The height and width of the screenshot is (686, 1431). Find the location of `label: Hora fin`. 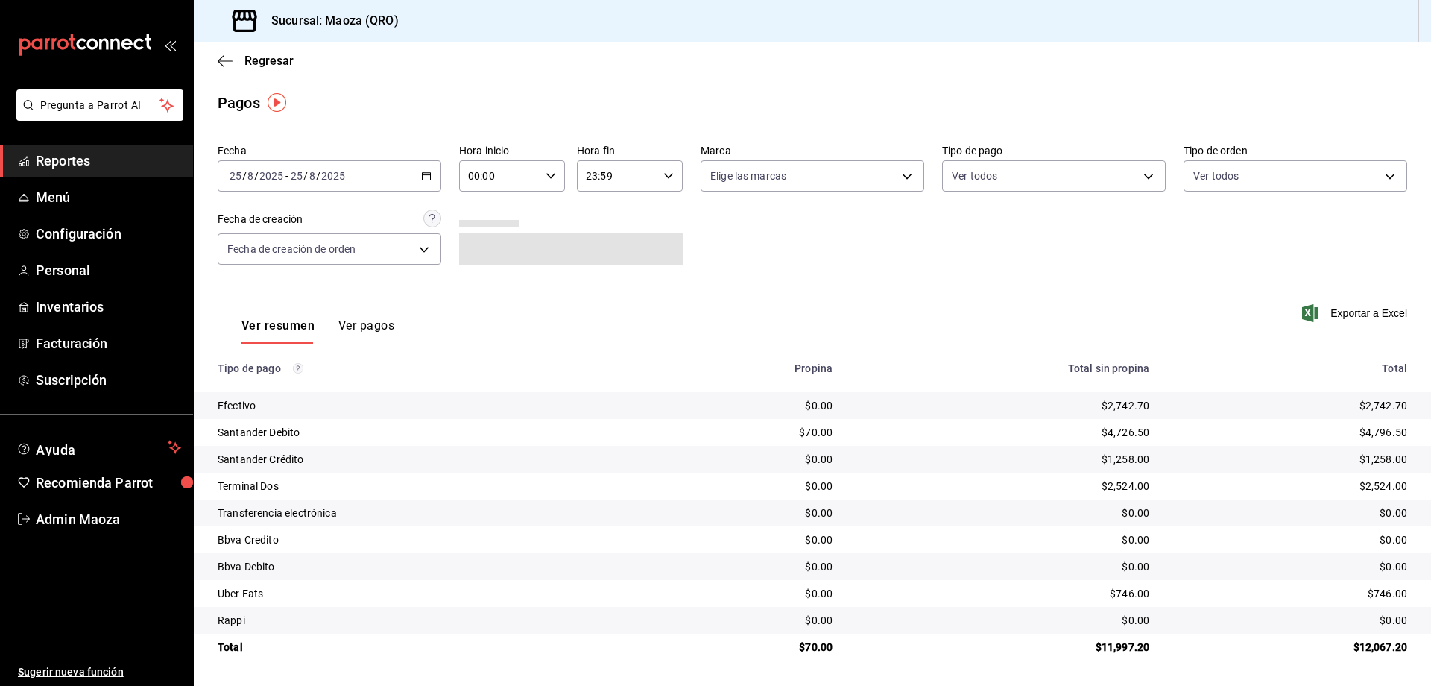

label: Hora fin is located at coordinates (630, 151).